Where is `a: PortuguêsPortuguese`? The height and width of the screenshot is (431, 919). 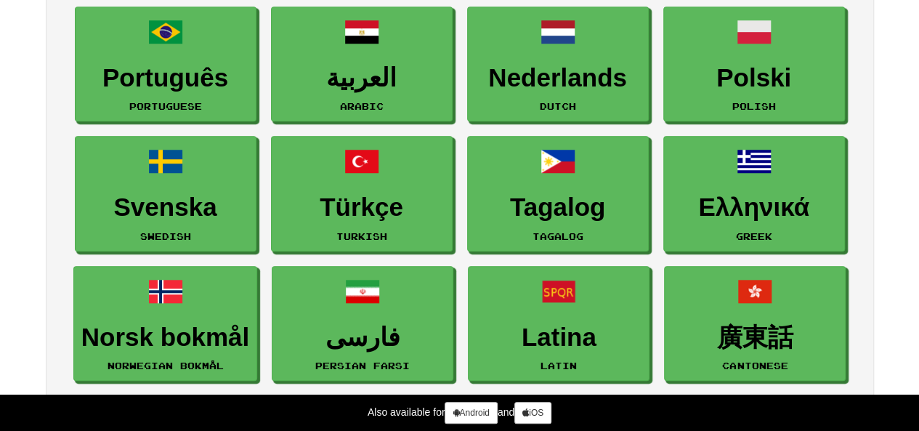
a: PortuguêsPortuguese is located at coordinates (166, 64).